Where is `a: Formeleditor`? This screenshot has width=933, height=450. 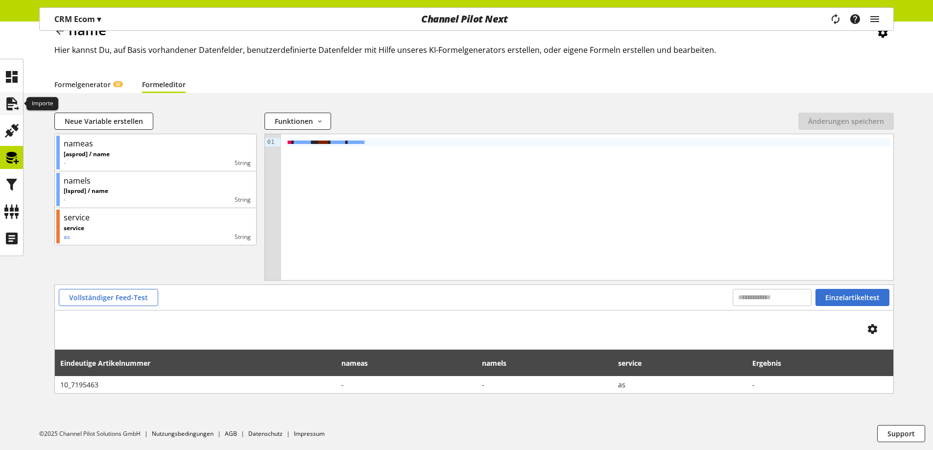
a: Formeleditor is located at coordinates (163, 84).